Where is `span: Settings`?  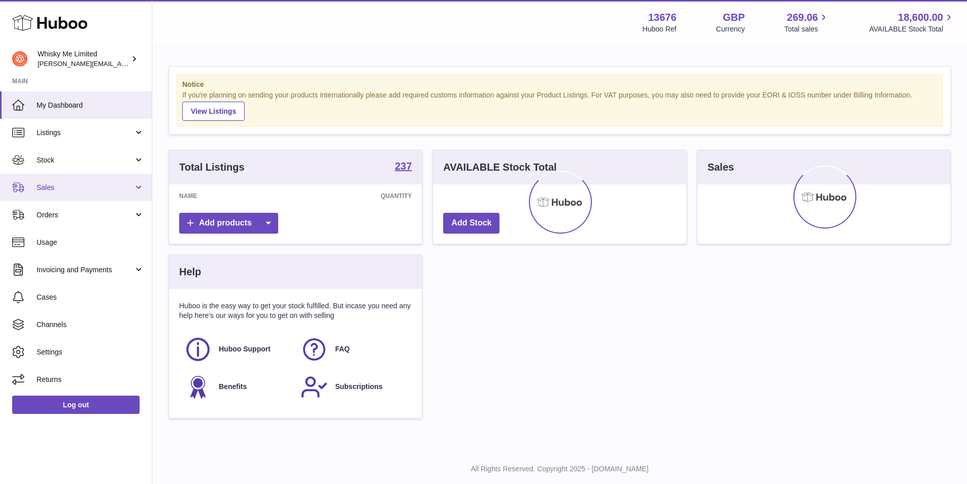 span: Settings is located at coordinates (90, 352).